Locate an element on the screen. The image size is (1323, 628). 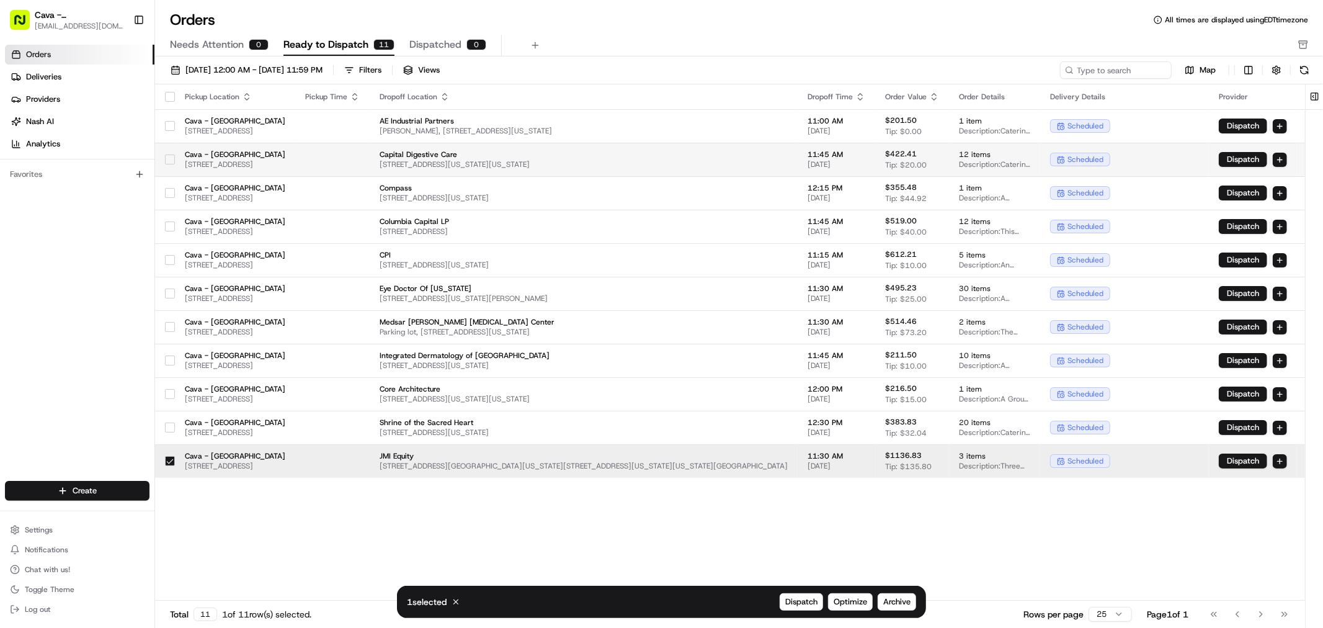
div: Provider is located at coordinates (1253, 97).